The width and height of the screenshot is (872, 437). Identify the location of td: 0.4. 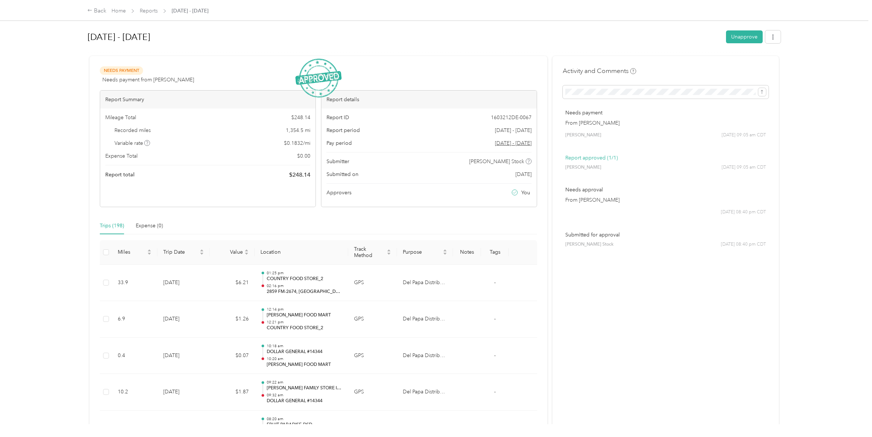
(135, 356).